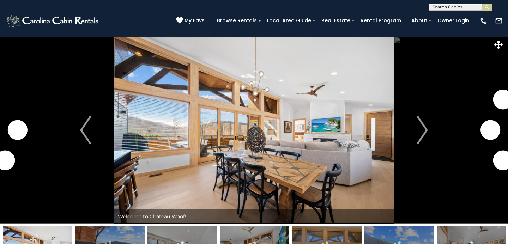 This screenshot has width=508, height=244. Describe the element at coordinates (85, 130) in the screenshot. I see `button: Previous` at that location.